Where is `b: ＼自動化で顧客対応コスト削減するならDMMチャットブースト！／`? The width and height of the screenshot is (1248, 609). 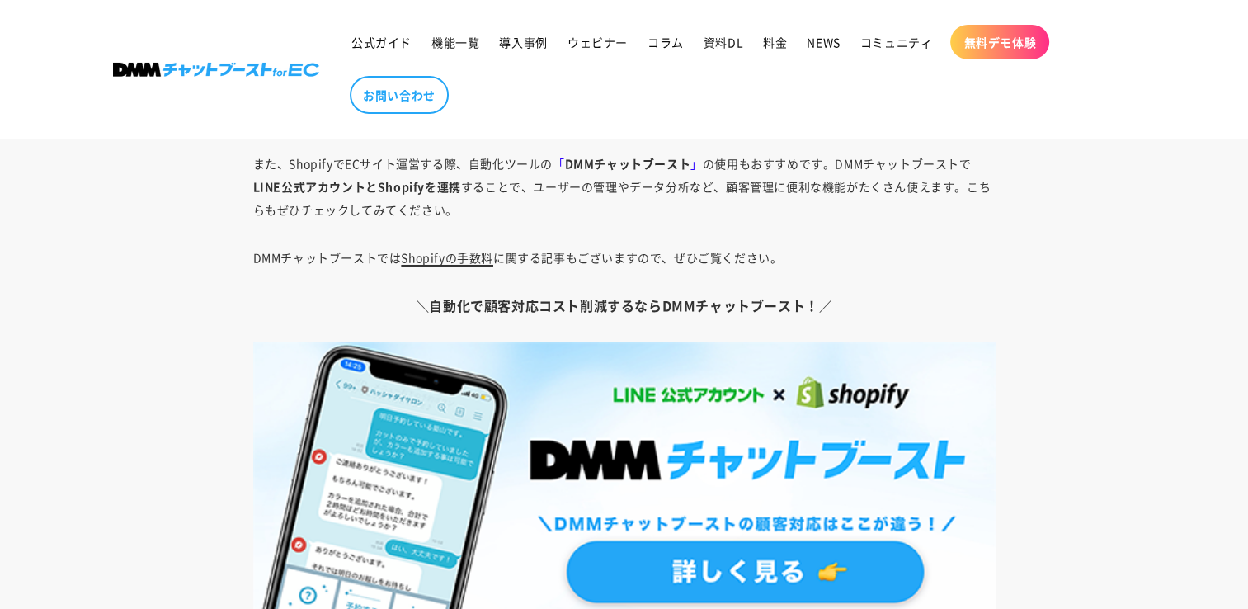
b: ＼自動化で顧客対応コスト削減するならDMMチャットブースト！／ is located at coordinates (624, 305).